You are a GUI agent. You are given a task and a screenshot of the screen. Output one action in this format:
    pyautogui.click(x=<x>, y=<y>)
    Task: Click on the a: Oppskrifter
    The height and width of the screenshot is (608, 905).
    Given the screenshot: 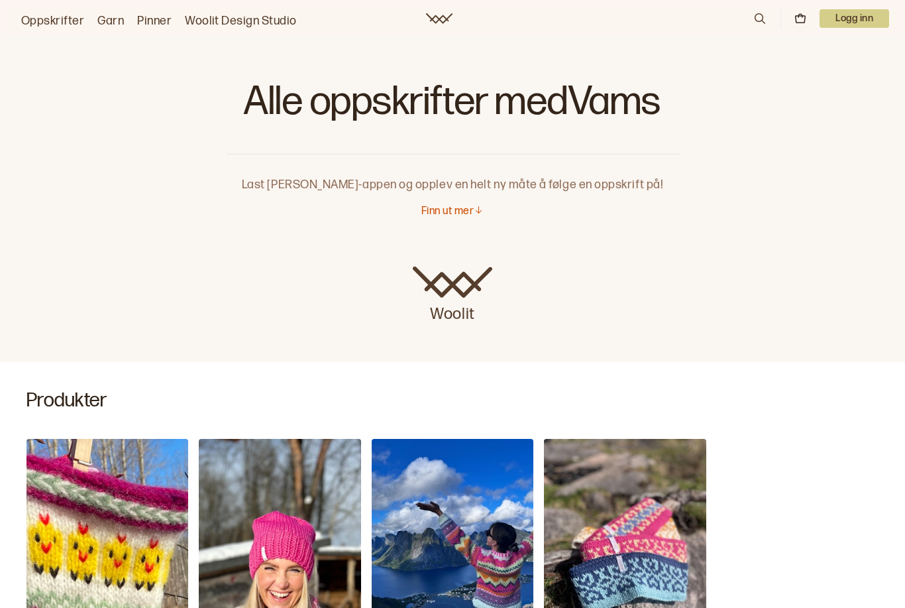 What is the action you would take?
    pyautogui.click(x=52, y=21)
    